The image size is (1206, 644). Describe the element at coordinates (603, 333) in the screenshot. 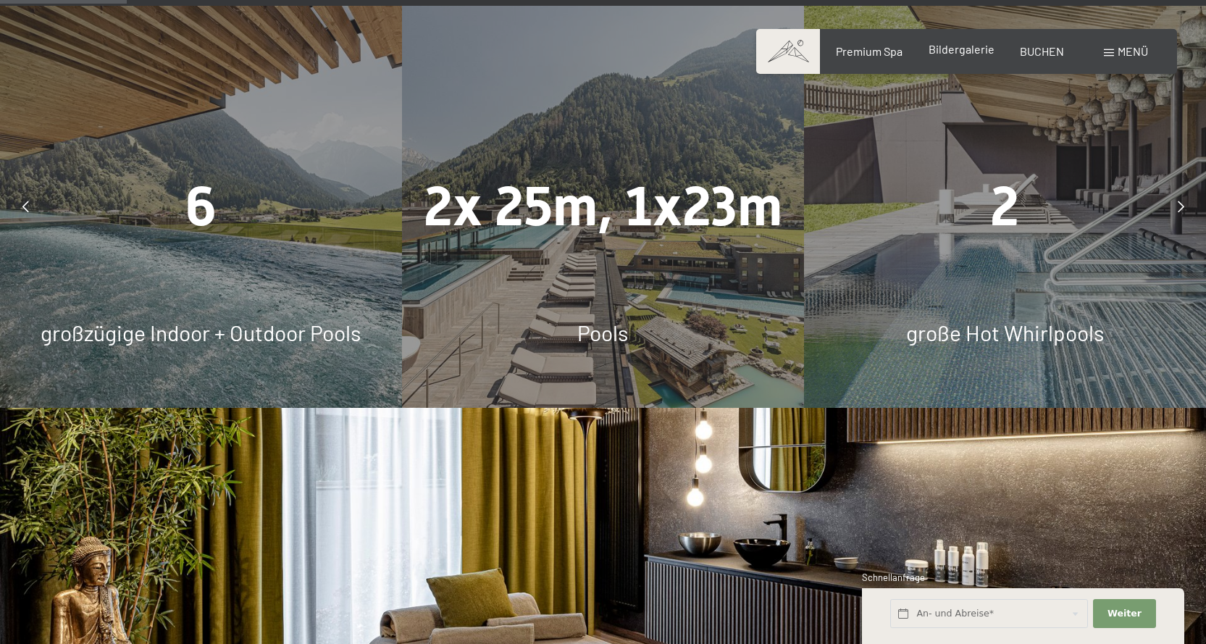

I see `span: Pools` at that location.